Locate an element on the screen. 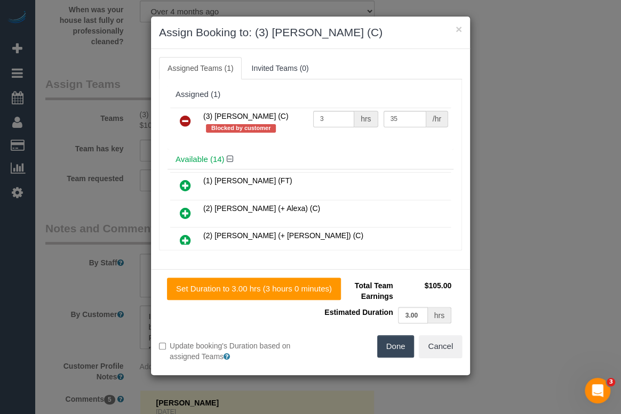 This screenshot has width=621, height=414. td: Total Team Earnings is located at coordinates (357, 291).